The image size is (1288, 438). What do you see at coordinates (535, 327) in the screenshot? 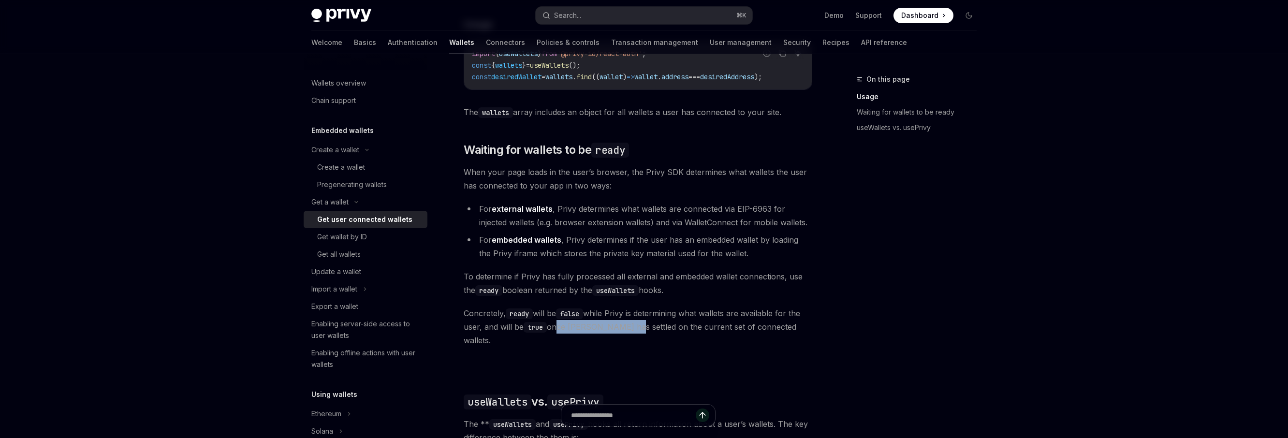
I see `code: true` at bounding box center [535, 327].